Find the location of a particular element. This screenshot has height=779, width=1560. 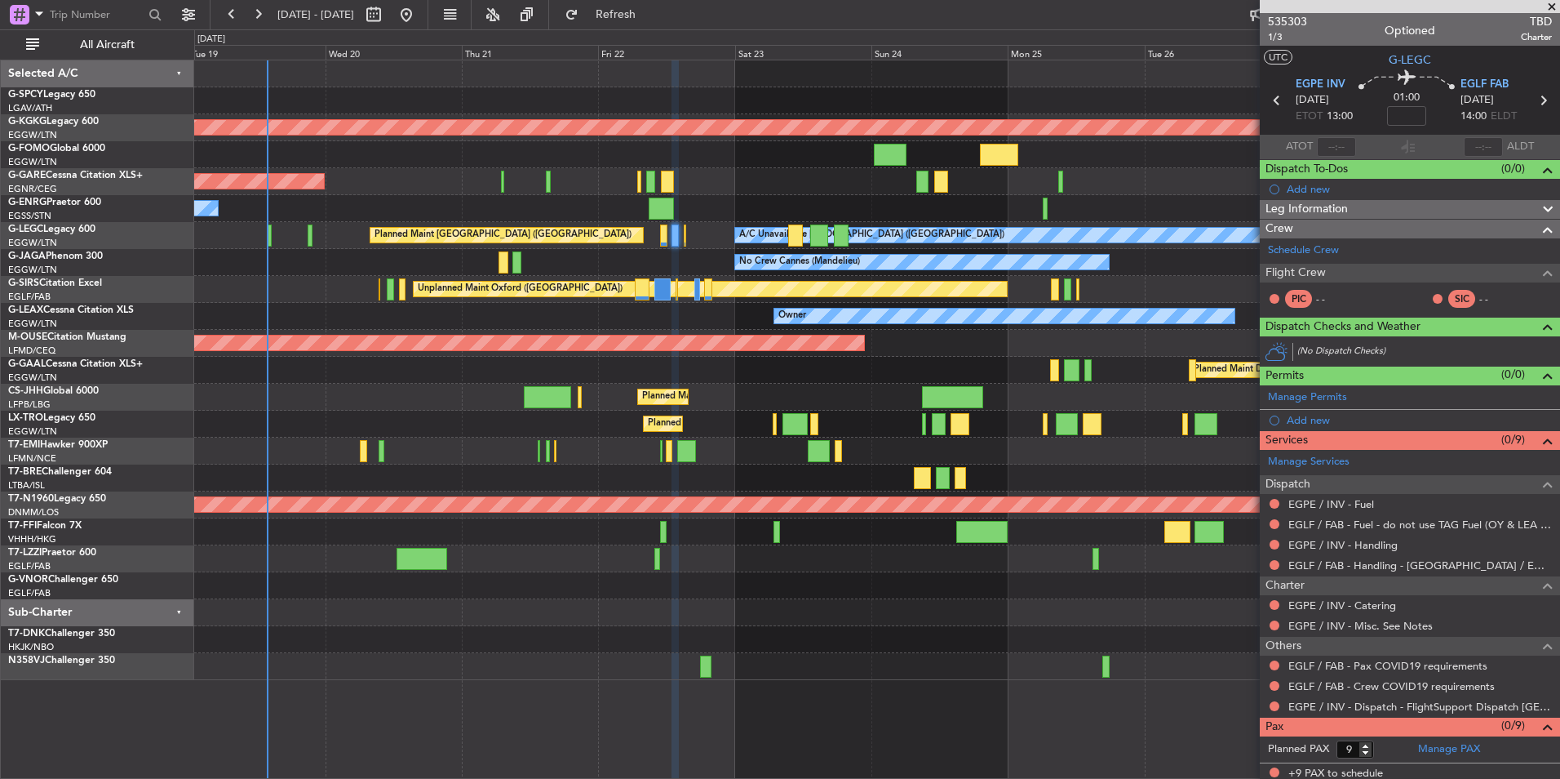

span: CS-JHH is located at coordinates (25, 391).